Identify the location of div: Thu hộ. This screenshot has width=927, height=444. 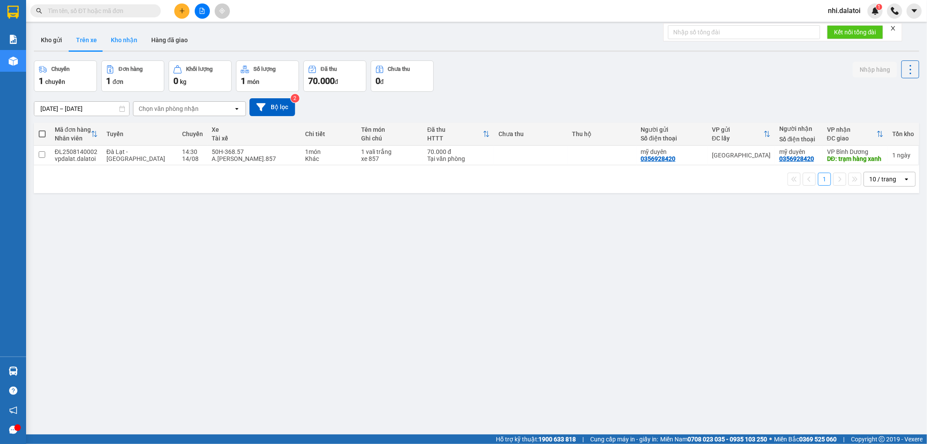
(603, 134).